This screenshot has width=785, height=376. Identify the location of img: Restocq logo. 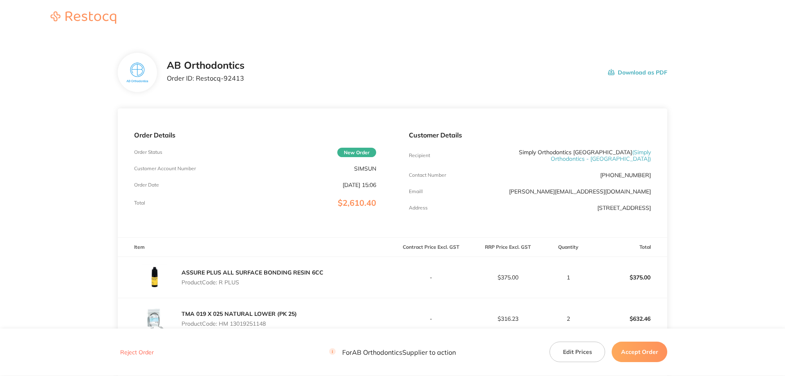
(83, 18).